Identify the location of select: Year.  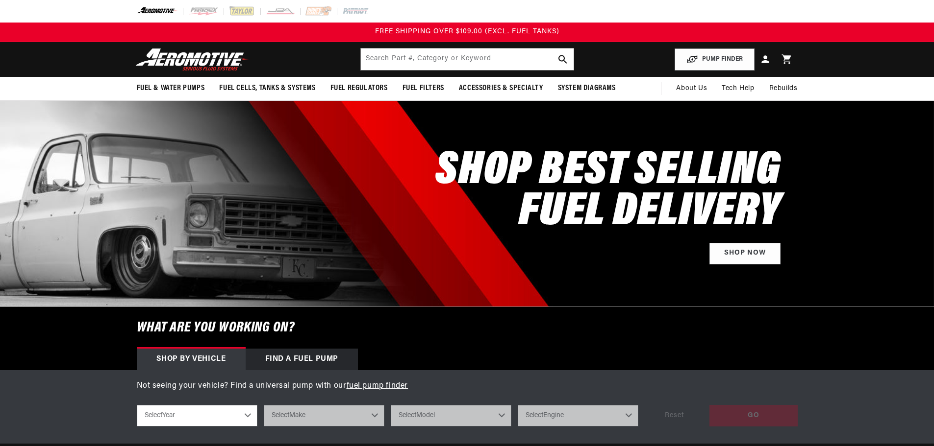
(197, 416).